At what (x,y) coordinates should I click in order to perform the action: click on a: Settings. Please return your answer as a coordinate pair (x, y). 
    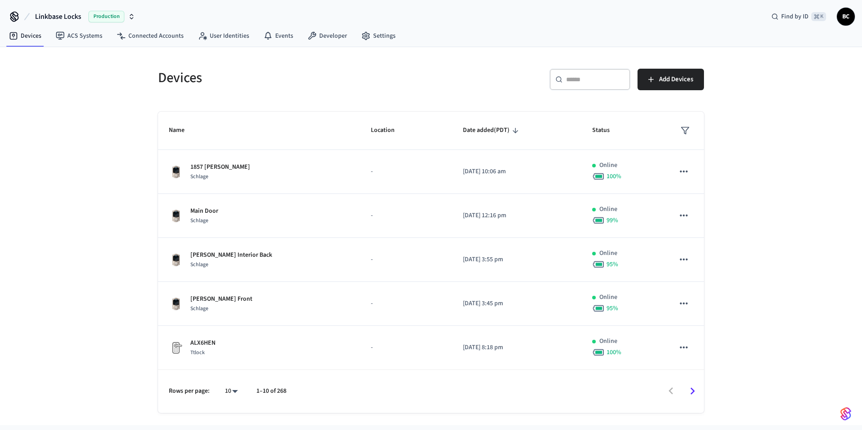
    Looking at the image, I should click on (378, 36).